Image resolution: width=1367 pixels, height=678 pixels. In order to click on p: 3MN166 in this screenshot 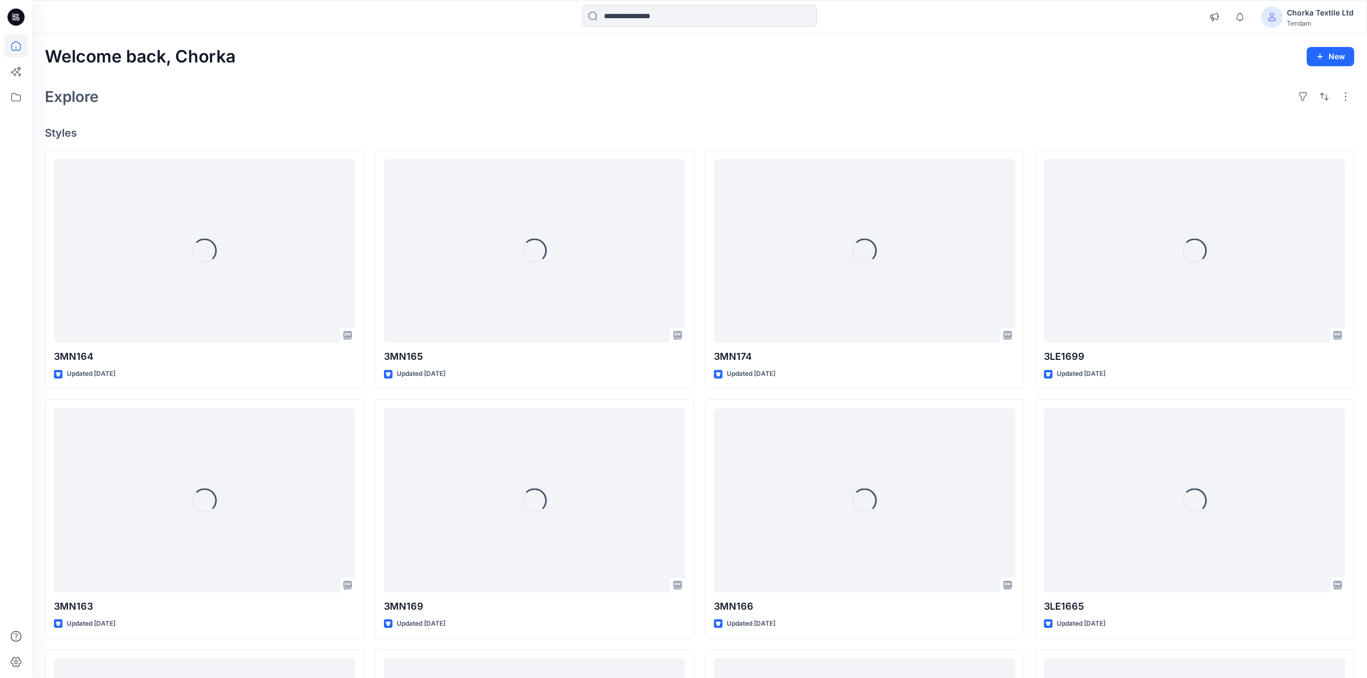, I will do `click(864, 606)`.